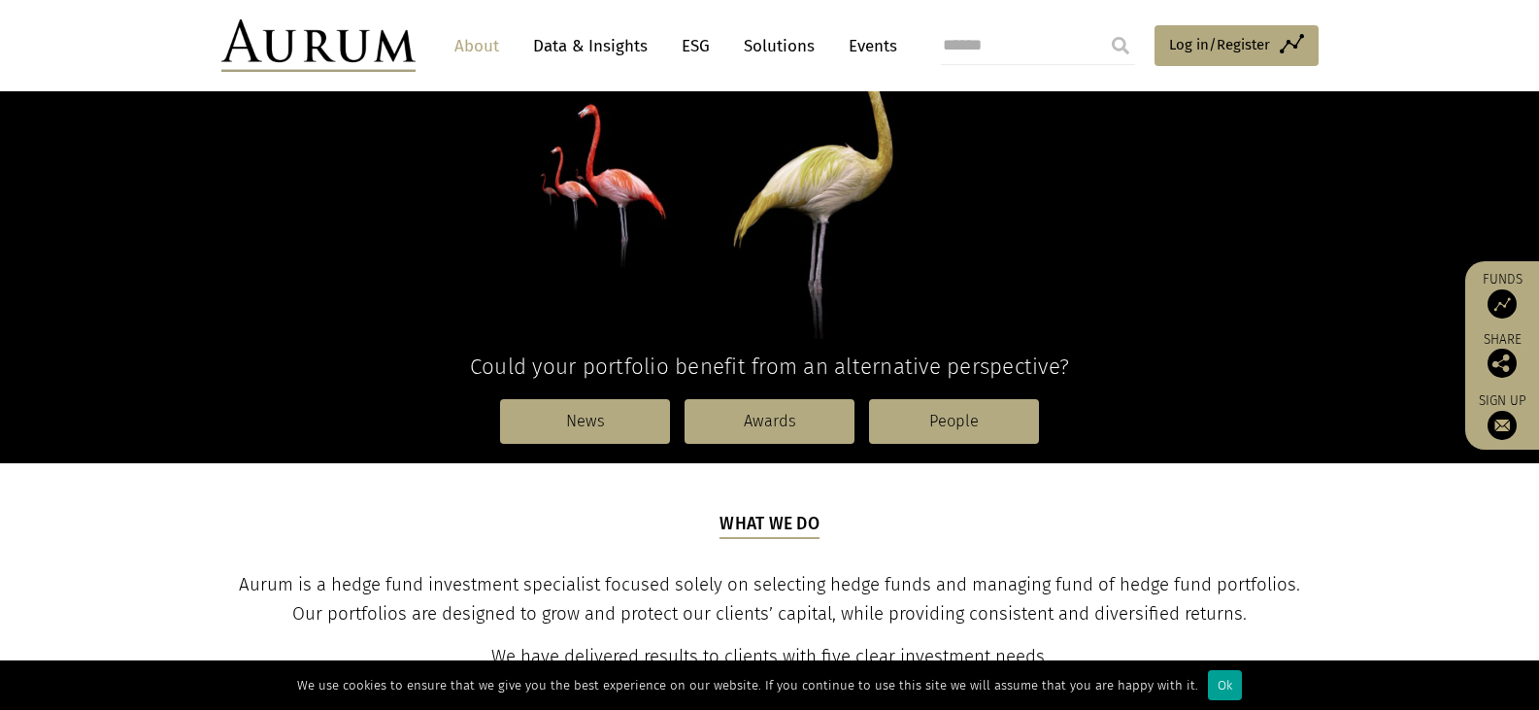 The height and width of the screenshot is (710, 1539). What do you see at coordinates (769, 525) in the screenshot?
I see `h5: What we do` at bounding box center [769, 525].